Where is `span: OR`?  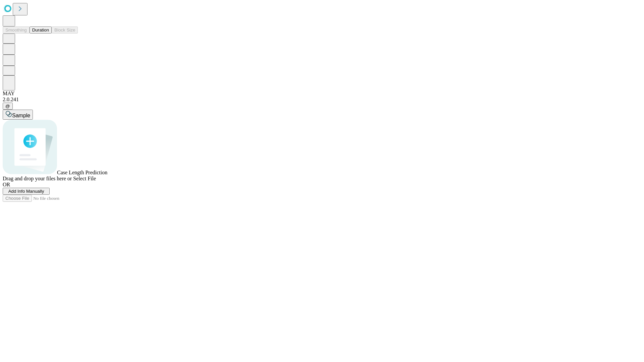 span: OR is located at coordinates (6, 185).